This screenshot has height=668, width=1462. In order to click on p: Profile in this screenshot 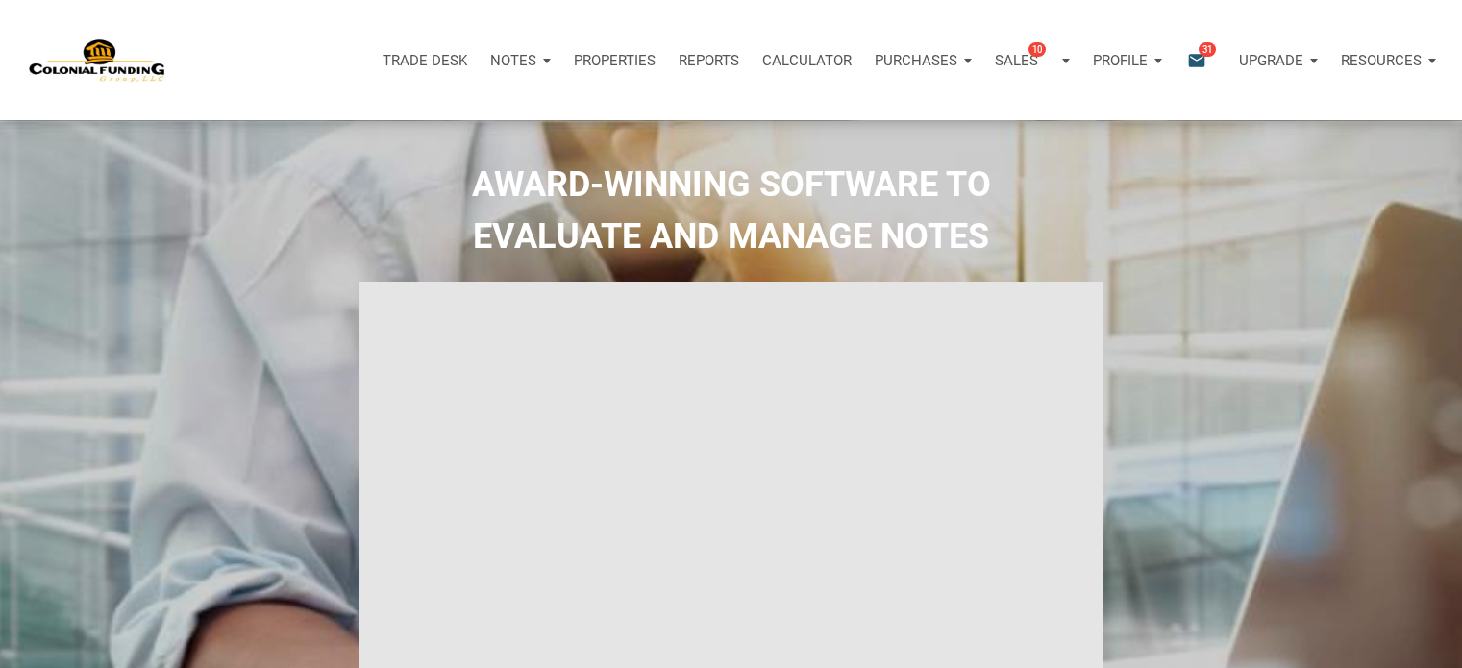, I will do `click(1120, 61)`.